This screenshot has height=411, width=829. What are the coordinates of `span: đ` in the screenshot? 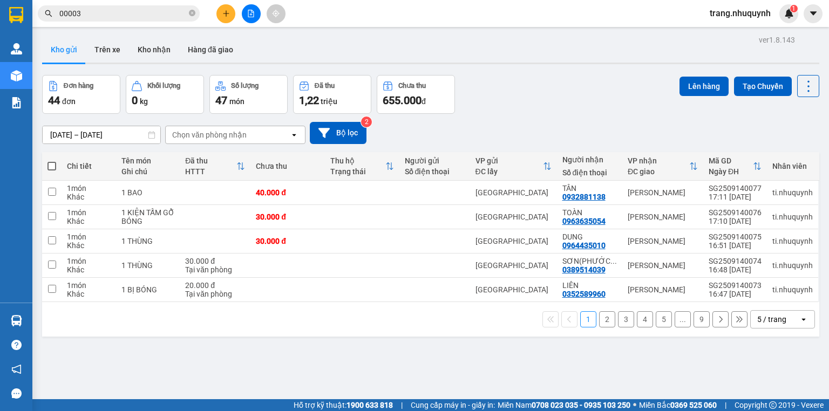 It's located at (424, 102).